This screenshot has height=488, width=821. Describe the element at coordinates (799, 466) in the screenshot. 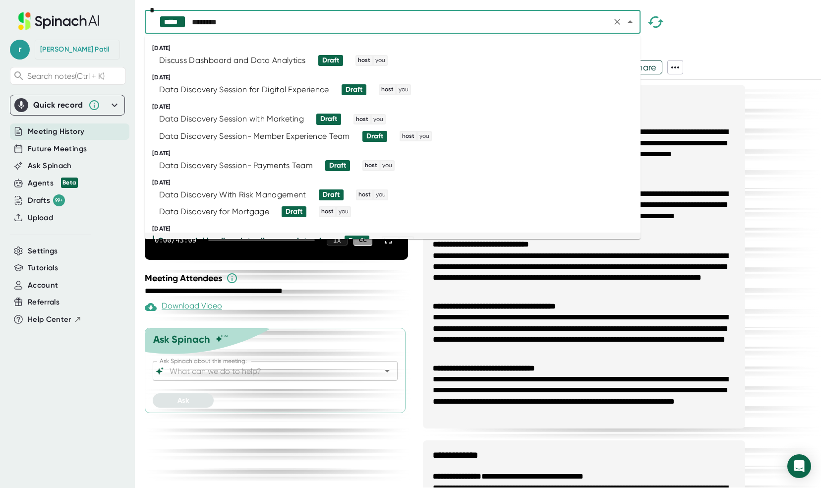

I see `div: Open Intercom Messenger` at that location.